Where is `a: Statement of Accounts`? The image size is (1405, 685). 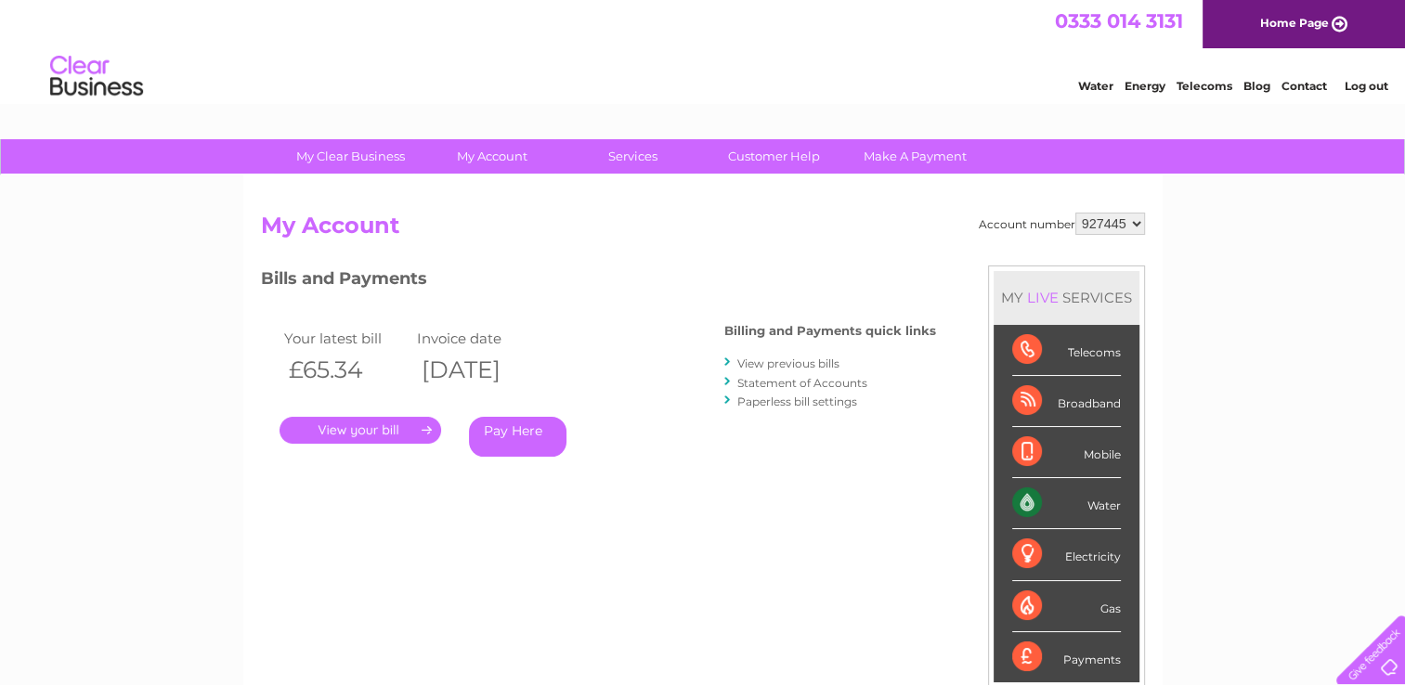 a: Statement of Accounts is located at coordinates (803, 383).